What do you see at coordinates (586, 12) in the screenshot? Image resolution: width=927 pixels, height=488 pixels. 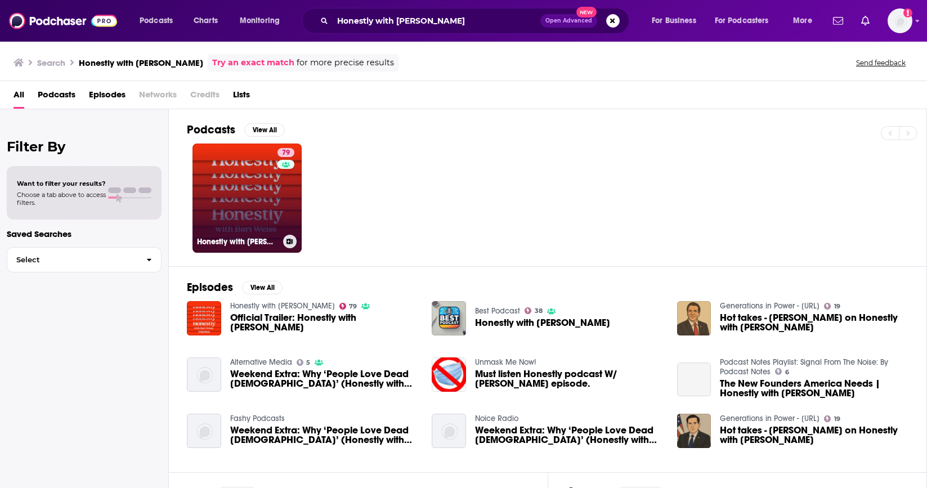 I see `span: New` at bounding box center [586, 12].